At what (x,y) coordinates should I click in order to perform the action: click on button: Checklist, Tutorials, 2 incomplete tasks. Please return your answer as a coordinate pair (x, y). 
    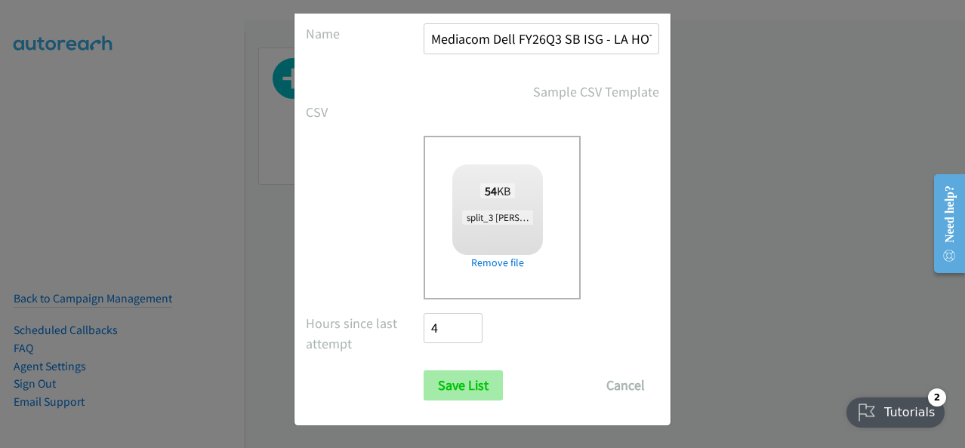
    Looking at the image, I should click on (58, 30).